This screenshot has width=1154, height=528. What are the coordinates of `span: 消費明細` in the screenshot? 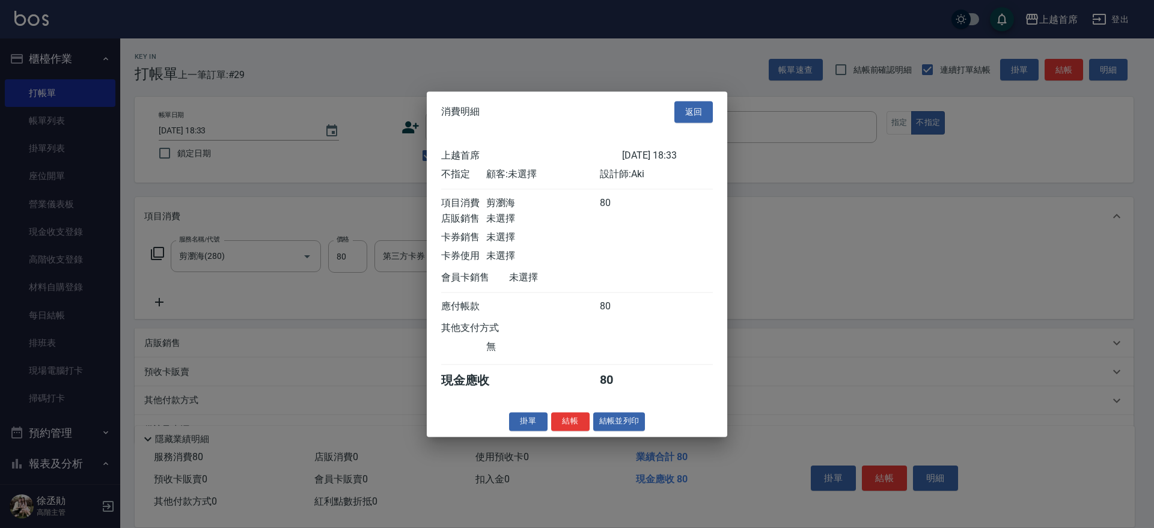 It's located at (461, 112).